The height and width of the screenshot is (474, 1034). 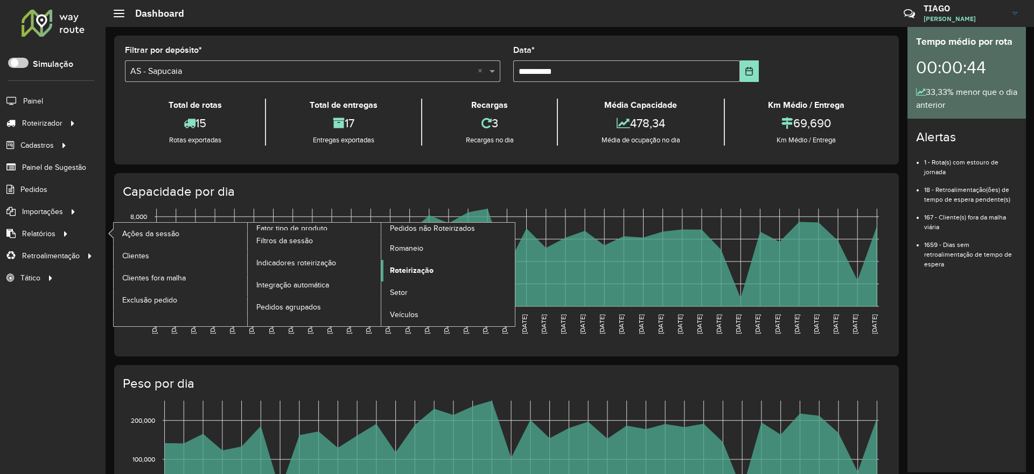 I want to click on span: Importações, so click(x=43, y=211).